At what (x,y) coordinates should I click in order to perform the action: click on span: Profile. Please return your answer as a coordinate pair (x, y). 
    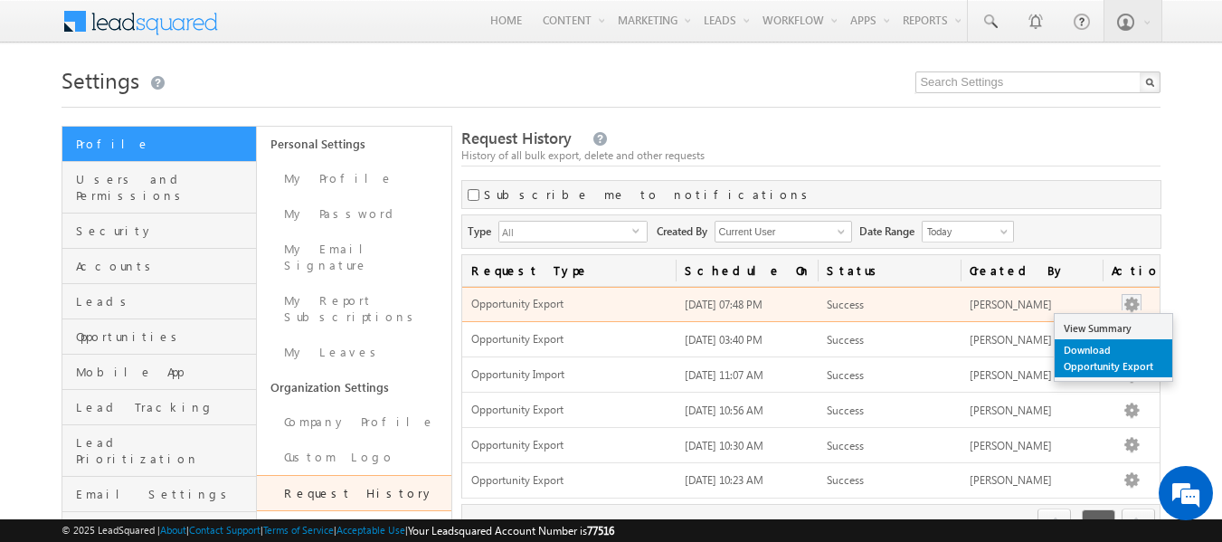
    Looking at the image, I should click on (164, 144).